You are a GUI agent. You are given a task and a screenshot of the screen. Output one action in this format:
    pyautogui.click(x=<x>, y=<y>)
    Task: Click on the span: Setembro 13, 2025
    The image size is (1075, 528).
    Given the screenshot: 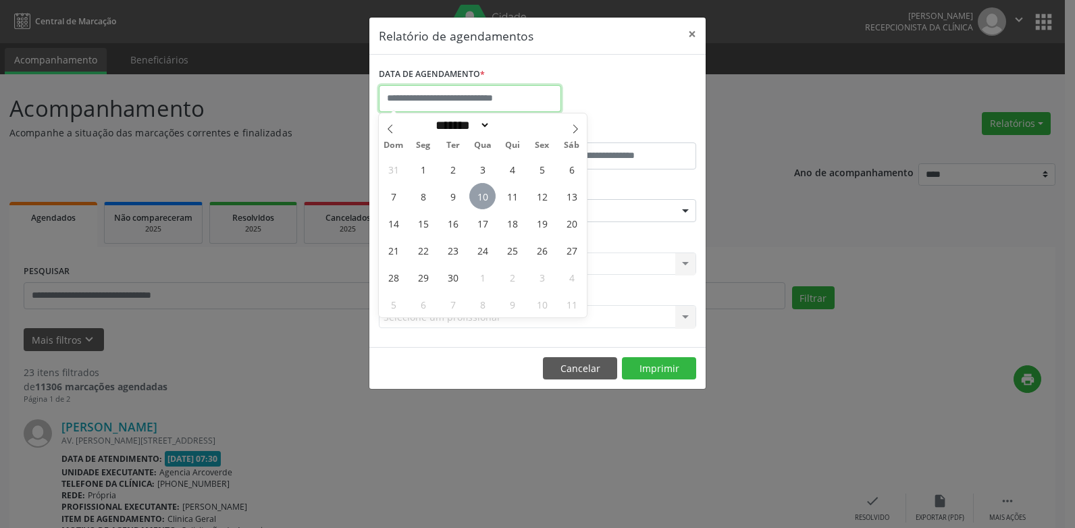 What is the action you would take?
    pyautogui.click(x=571, y=196)
    